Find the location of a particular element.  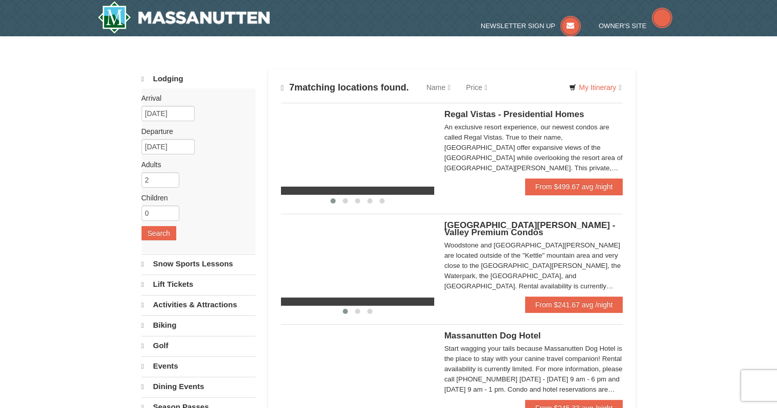

a: Name is located at coordinates (438, 87).